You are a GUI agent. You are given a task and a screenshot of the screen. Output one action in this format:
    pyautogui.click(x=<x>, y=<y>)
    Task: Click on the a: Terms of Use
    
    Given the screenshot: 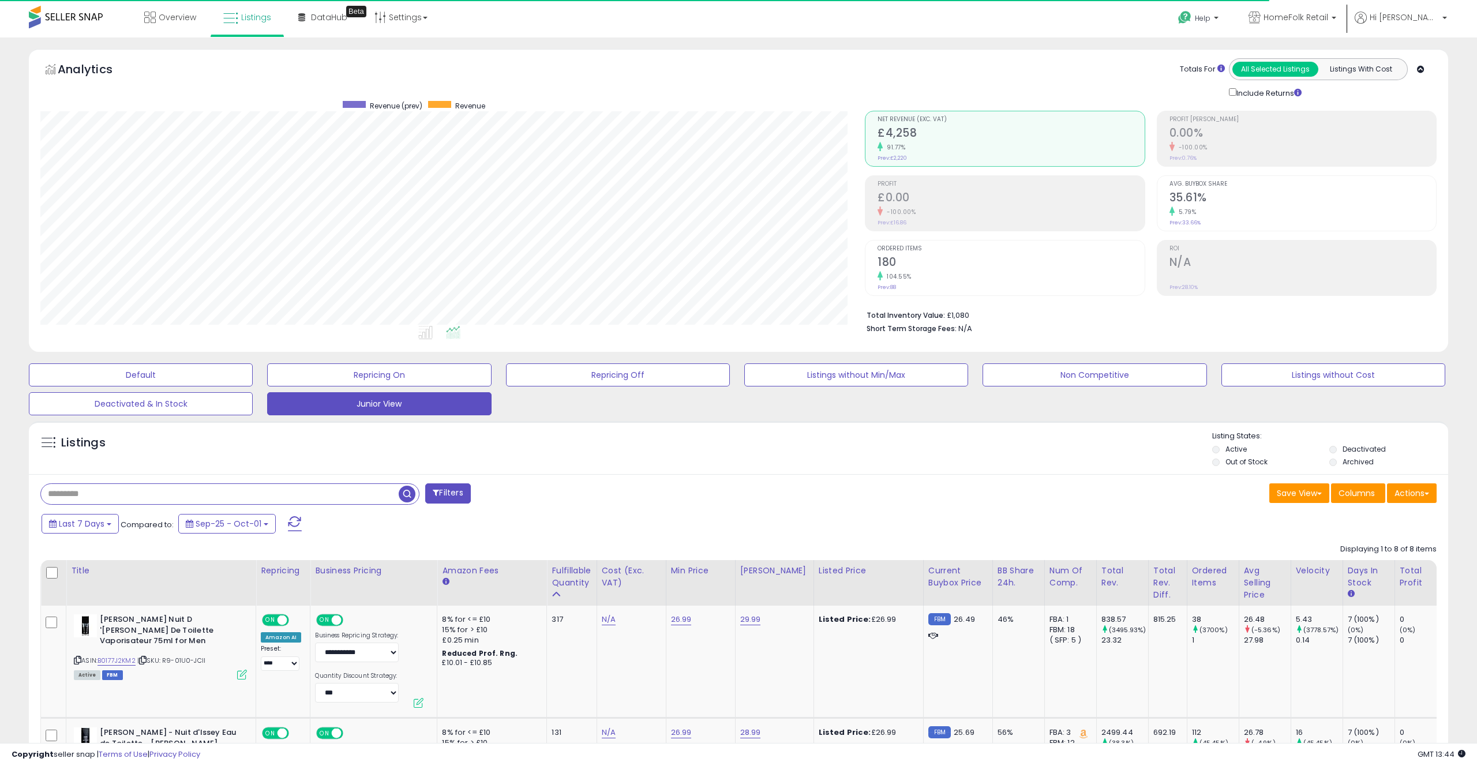 What is the action you would take?
    pyautogui.click(x=123, y=754)
    